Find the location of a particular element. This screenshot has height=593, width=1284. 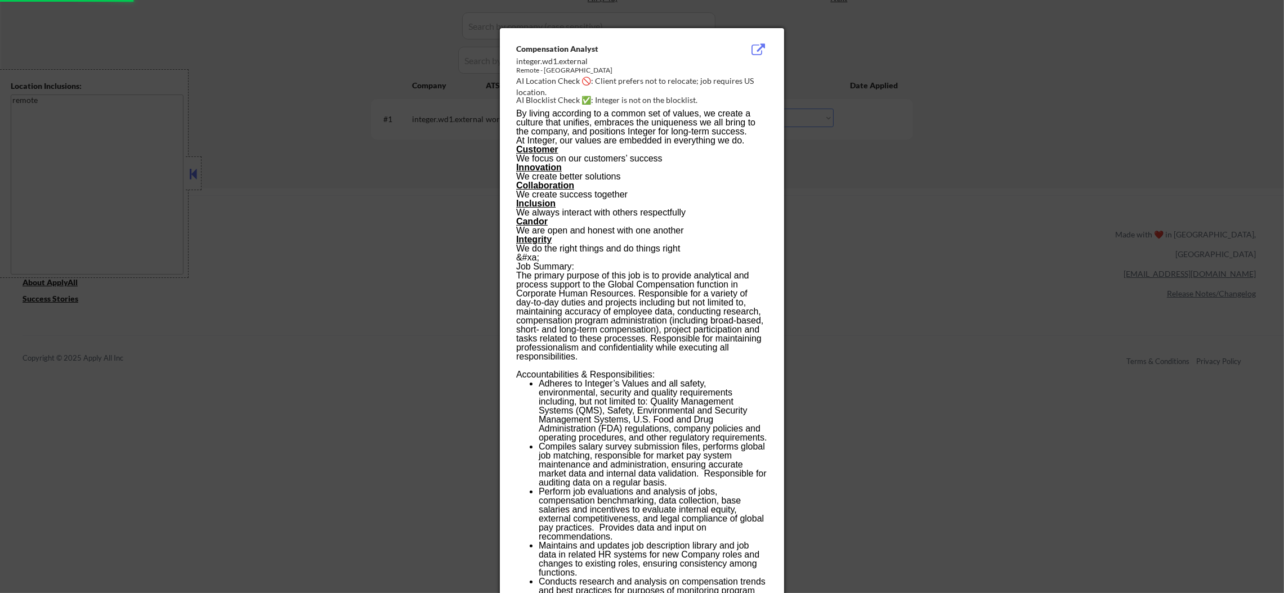

u: Customer is located at coordinates (537, 149).